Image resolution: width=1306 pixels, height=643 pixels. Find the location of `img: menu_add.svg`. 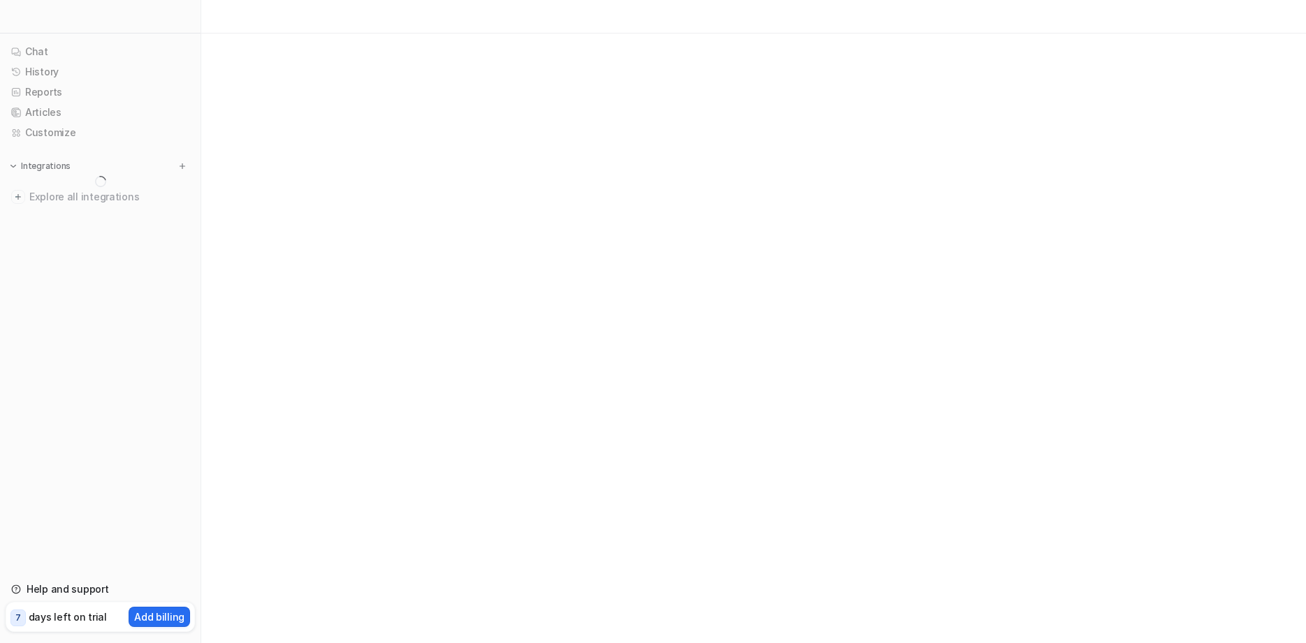

img: menu_add.svg is located at coordinates (182, 166).